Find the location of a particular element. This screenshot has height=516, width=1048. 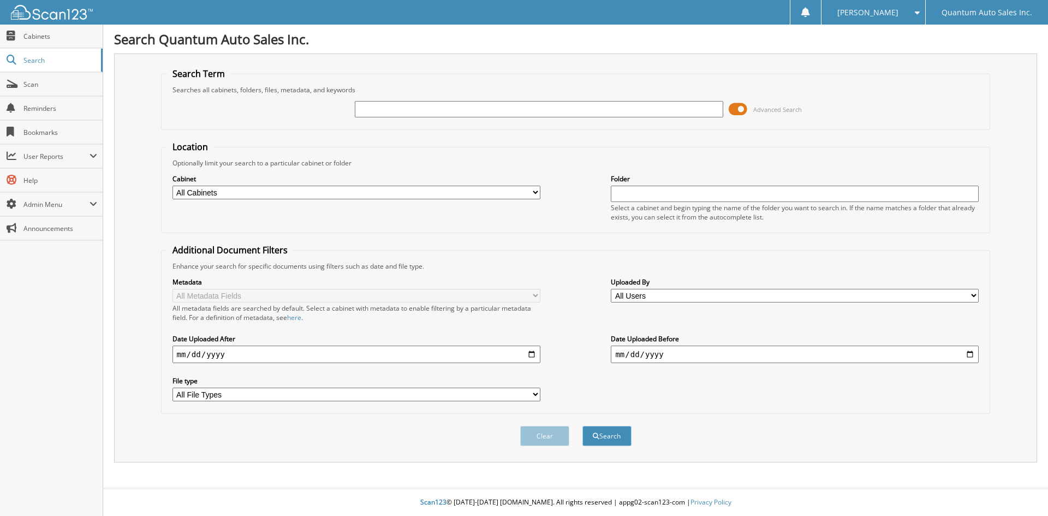

legend: Search Term is located at coordinates (199, 74).